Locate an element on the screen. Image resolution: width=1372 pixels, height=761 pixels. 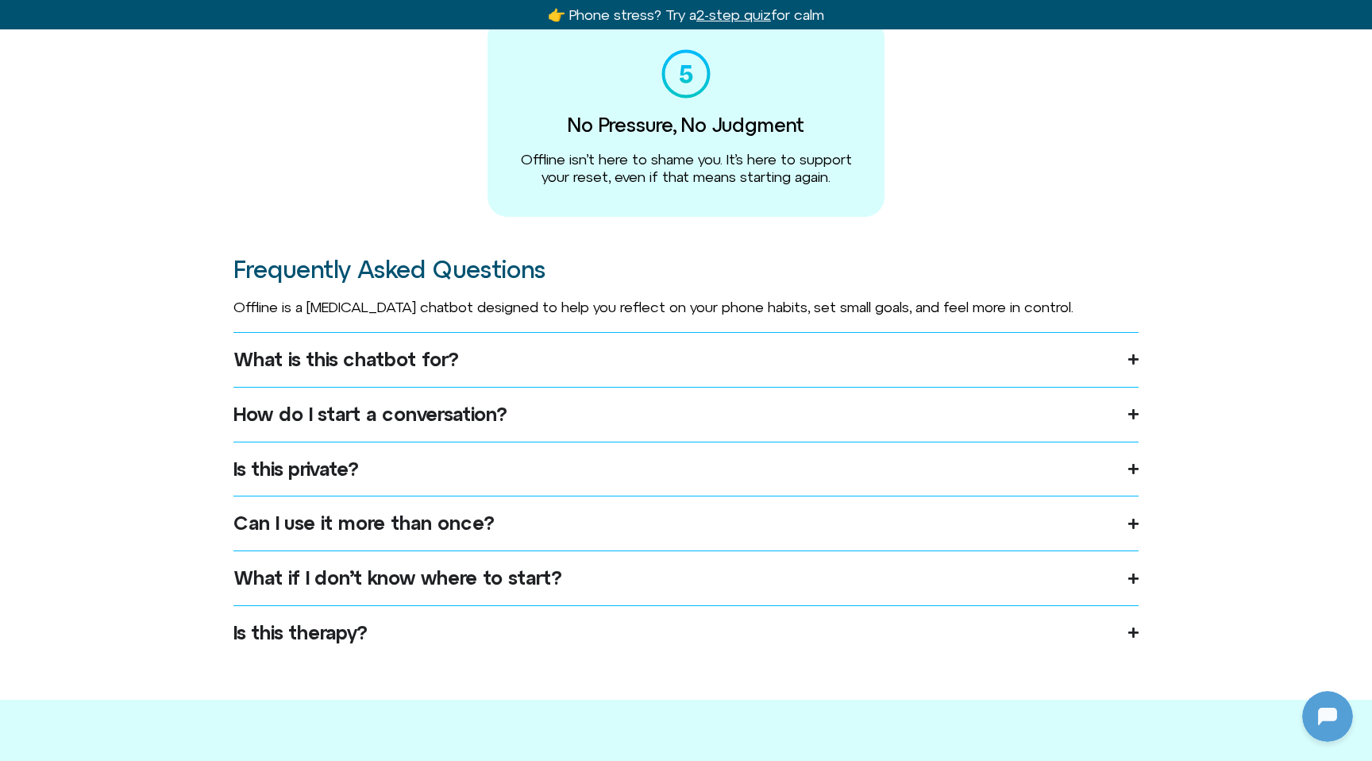
summary: What is this chatbot for? is located at coordinates (686, 359).